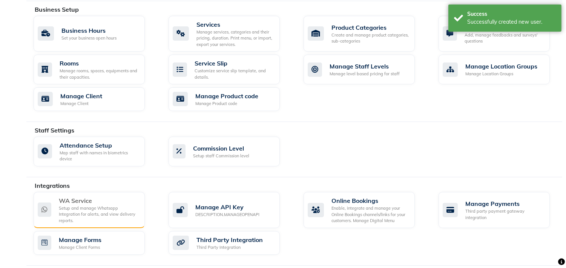 The height and width of the screenshot is (268, 566). I want to click on div: Manage API Key, so click(227, 207).